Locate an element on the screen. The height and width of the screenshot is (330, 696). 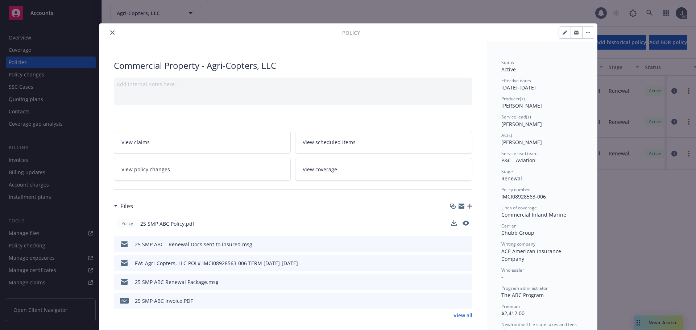
span: Writing company is located at coordinates (518, 244).